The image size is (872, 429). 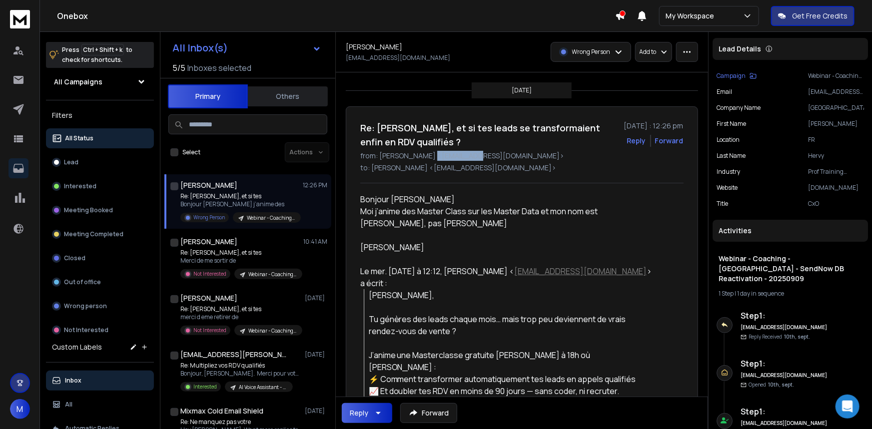 What do you see at coordinates (209, 217) in the screenshot?
I see `p: Wrong Person` at bounding box center [209, 217].